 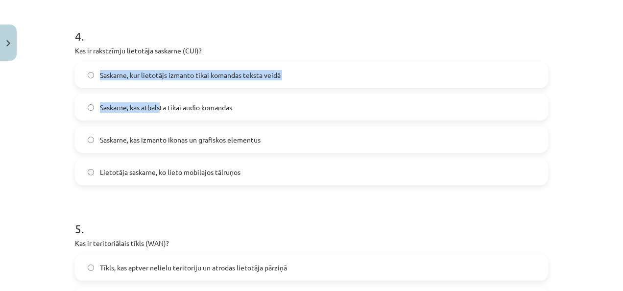 I want to click on span: Saskarne, kas izmanto ikonas un grafiskos elementus, so click(x=180, y=140).